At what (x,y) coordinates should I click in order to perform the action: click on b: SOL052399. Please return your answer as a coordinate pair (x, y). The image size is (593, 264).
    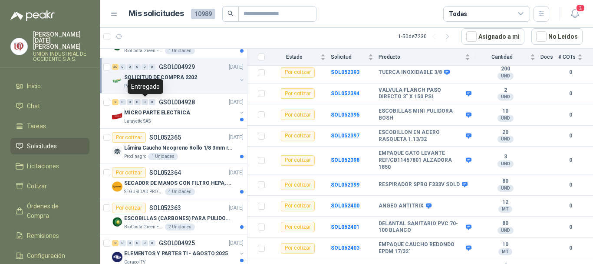
    Looking at the image, I should click on (345, 185).